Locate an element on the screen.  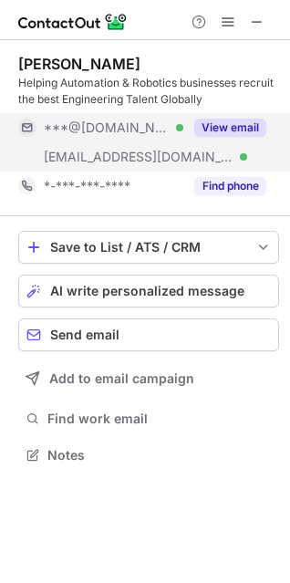
span: Find work email is located at coordinates (160, 419).